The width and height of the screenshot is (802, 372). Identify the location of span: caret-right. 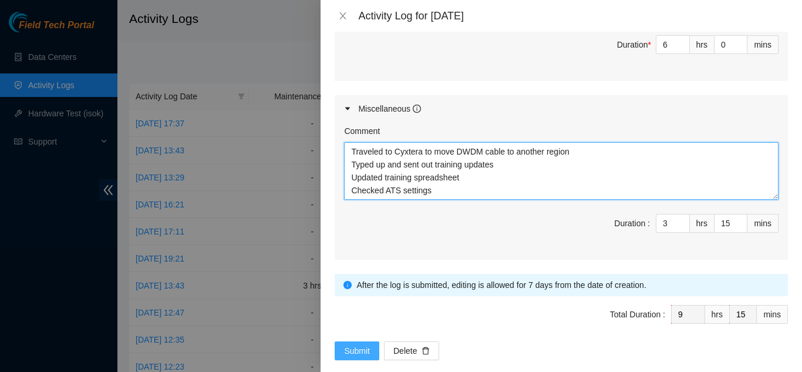
(348, 109).